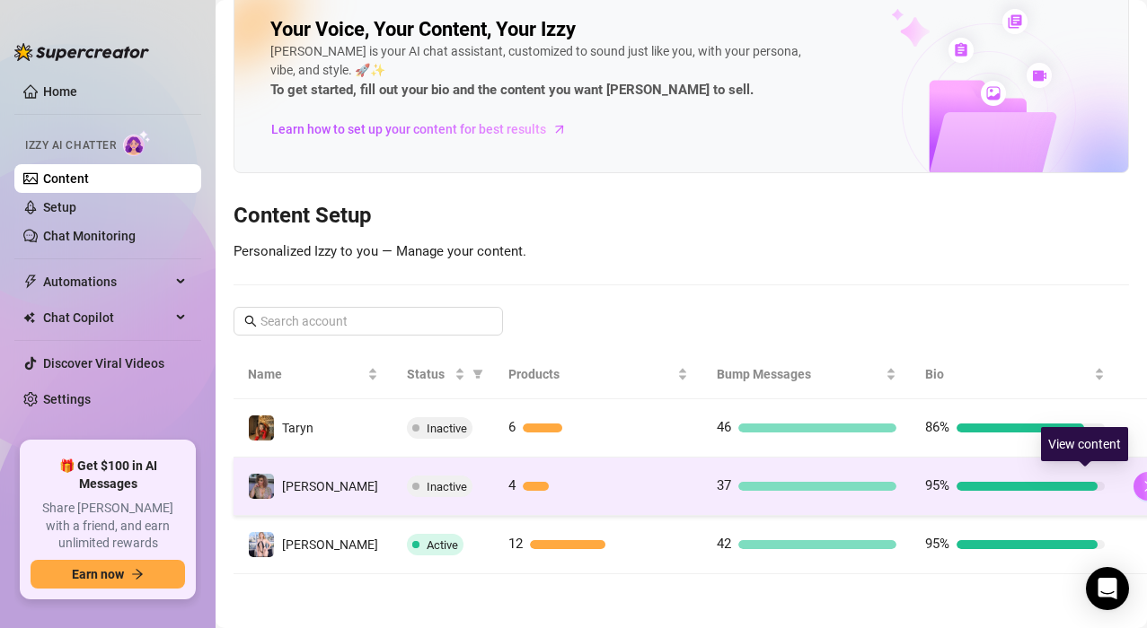  Describe the element at coordinates (598, 374) in the screenshot. I see `th: Products` at that location.